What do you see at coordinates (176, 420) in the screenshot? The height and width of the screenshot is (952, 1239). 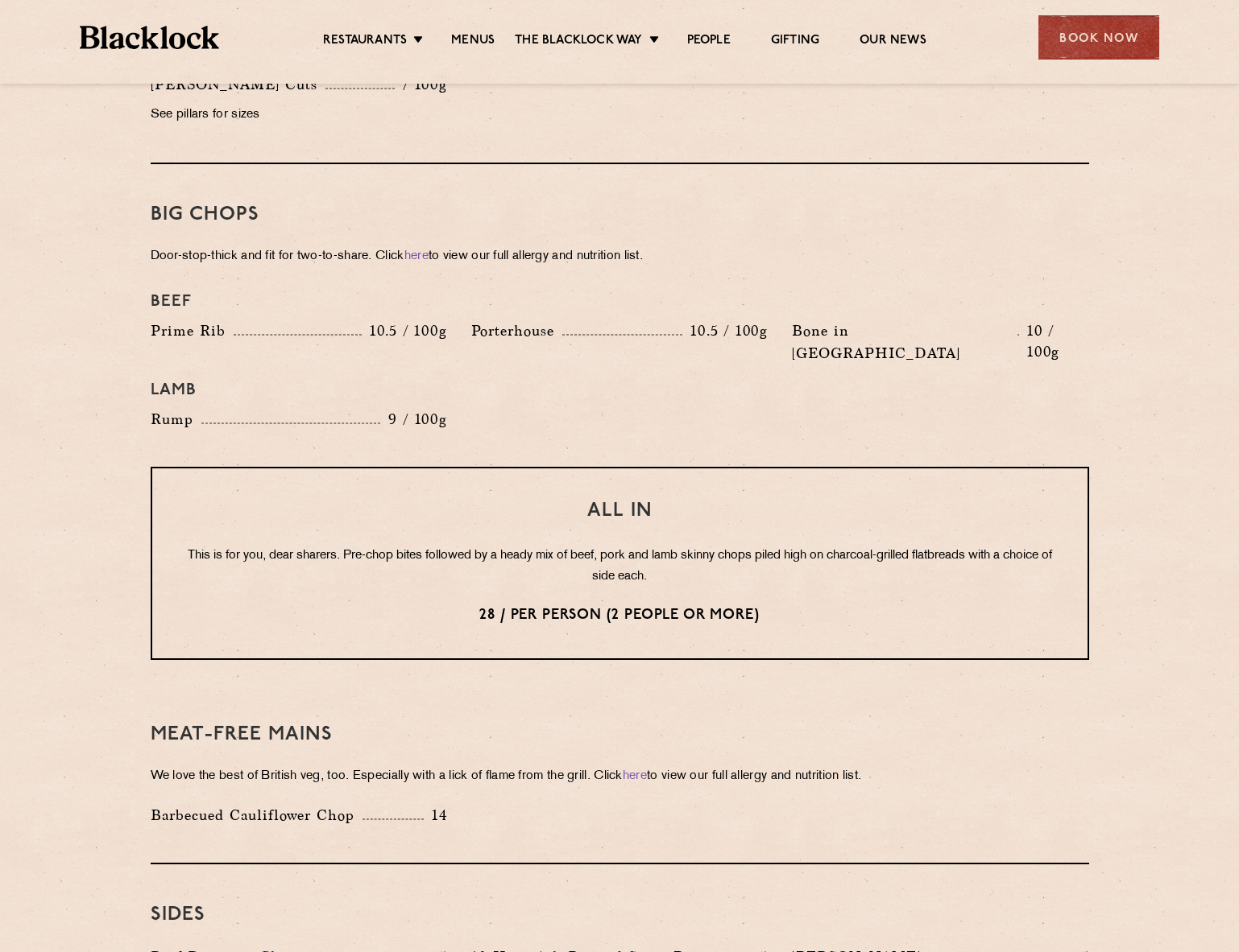 I see `p: Rump` at bounding box center [176, 420].